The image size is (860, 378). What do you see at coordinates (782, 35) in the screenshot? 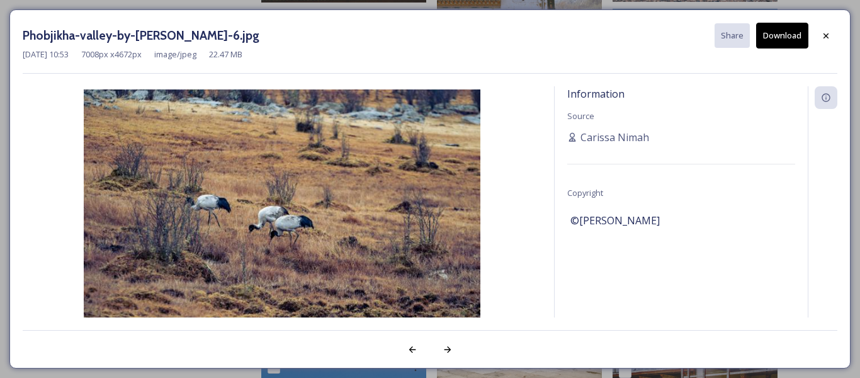
I see `button: Download` at bounding box center [782, 35].